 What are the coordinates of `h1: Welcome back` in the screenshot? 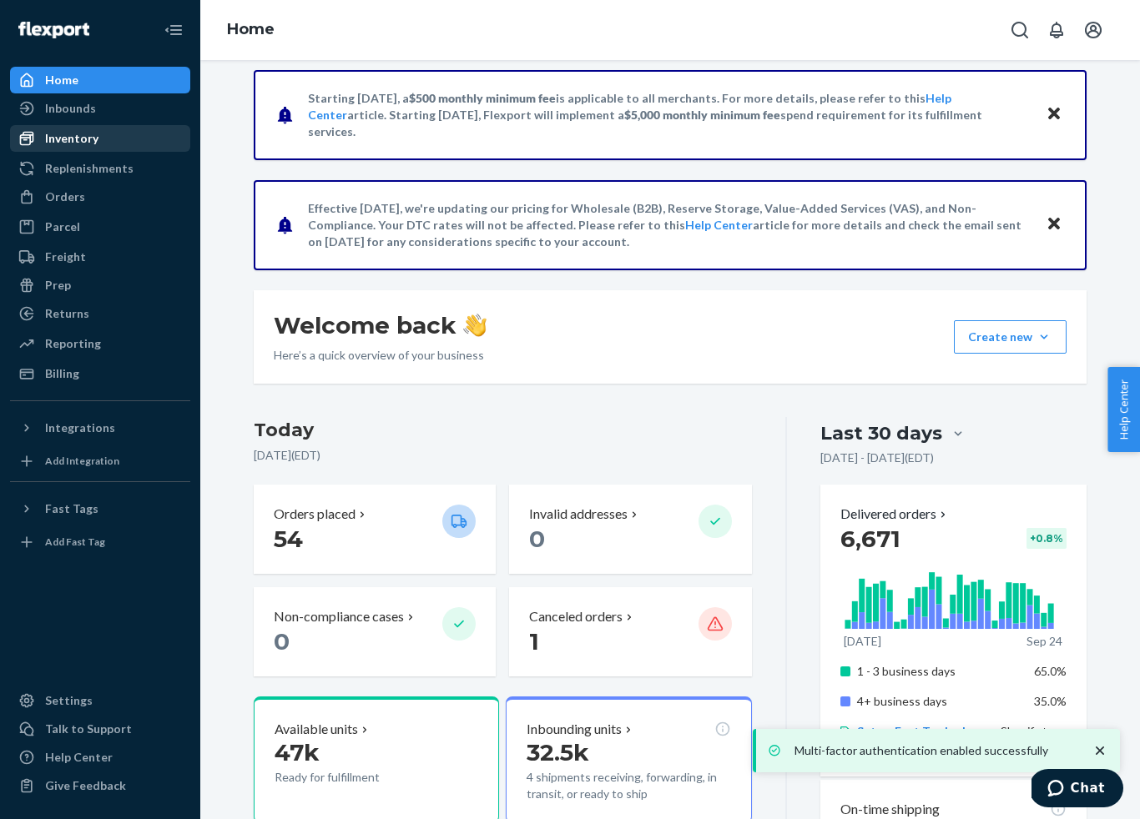 It's located at (380, 325).